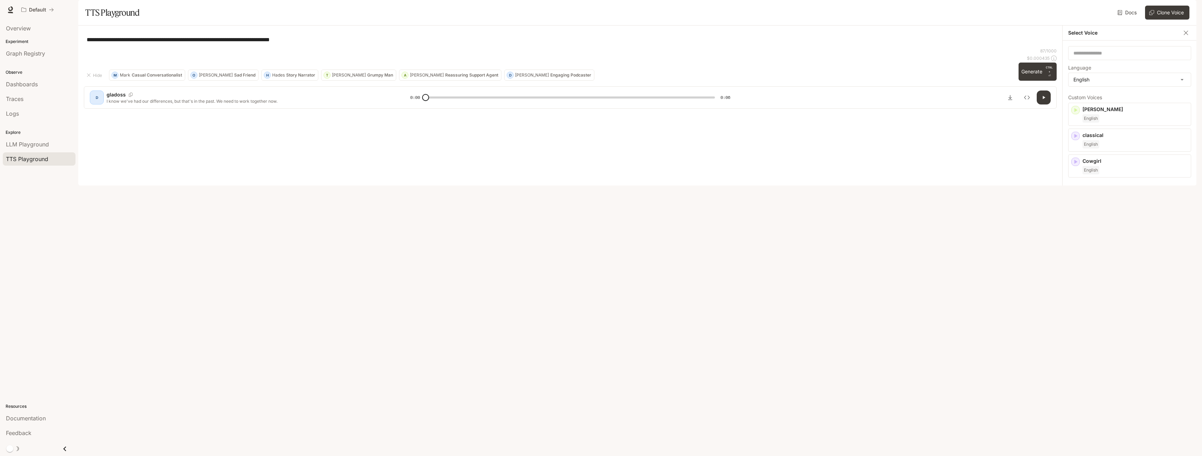  What do you see at coordinates (1037, 72) in the screenshot?
I see `button: GenerateCTRL +⏎` at bounding box center [1037, 72].